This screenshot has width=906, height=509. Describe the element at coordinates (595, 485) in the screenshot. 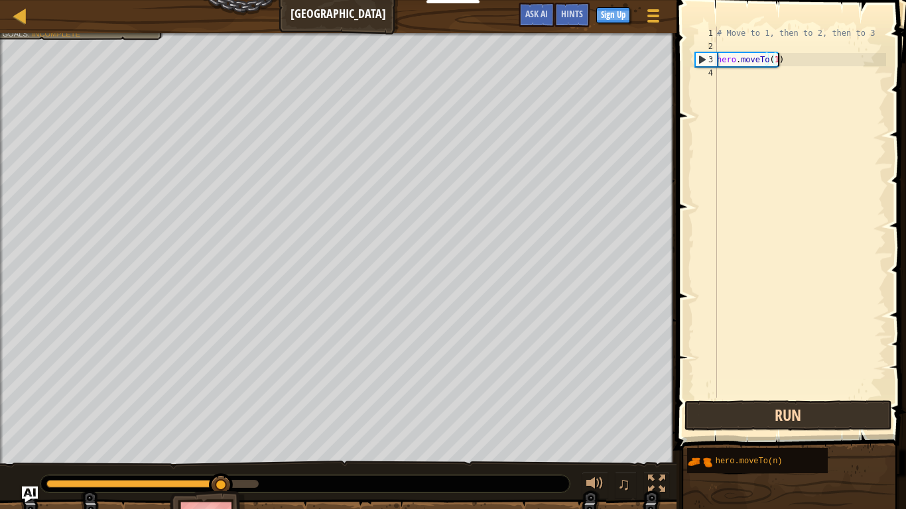

I see `button: Adjust volume` at that location.